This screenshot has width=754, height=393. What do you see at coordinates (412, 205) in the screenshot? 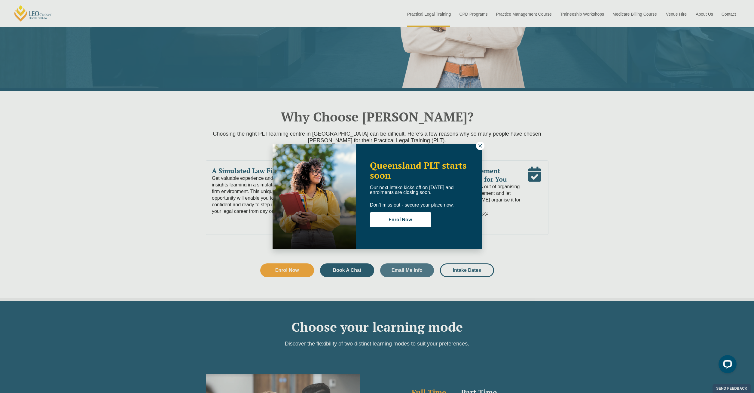
I see `span: Don’t miss out - secure your place now.` at bounding box center [412, 205].